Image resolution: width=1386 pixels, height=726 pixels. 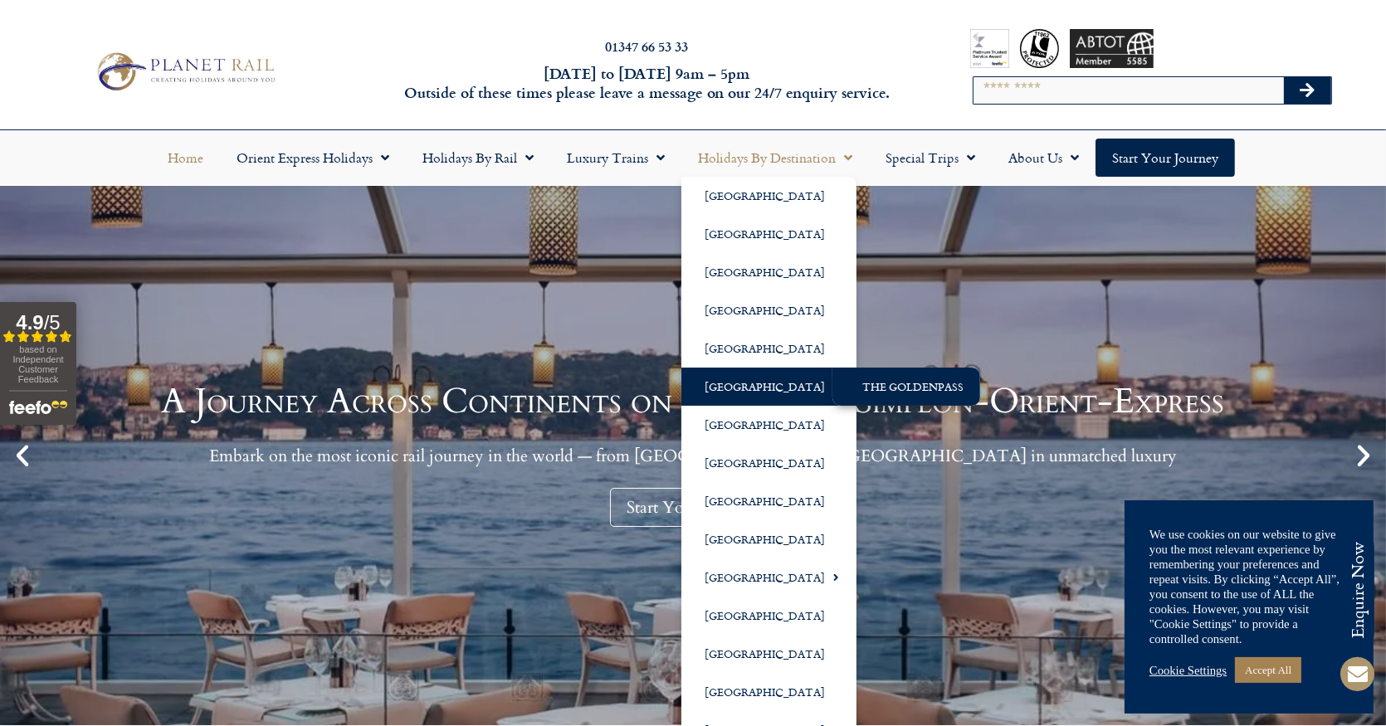 I want to click on nav: Menu, so click(x=693, y=158).